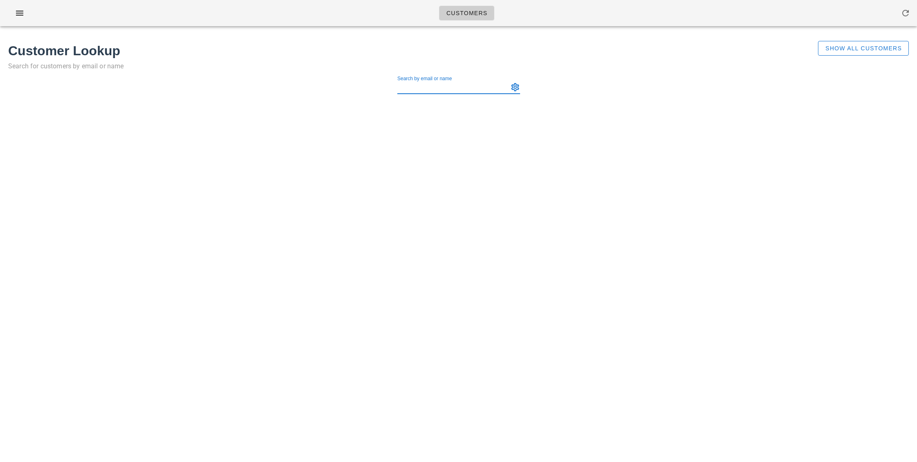 The image size is (917, 462). What do you see at coordinates (383, 66) in the screenshot?
I see `p: Search for customers by email or name` at bounding box center [383, 66].